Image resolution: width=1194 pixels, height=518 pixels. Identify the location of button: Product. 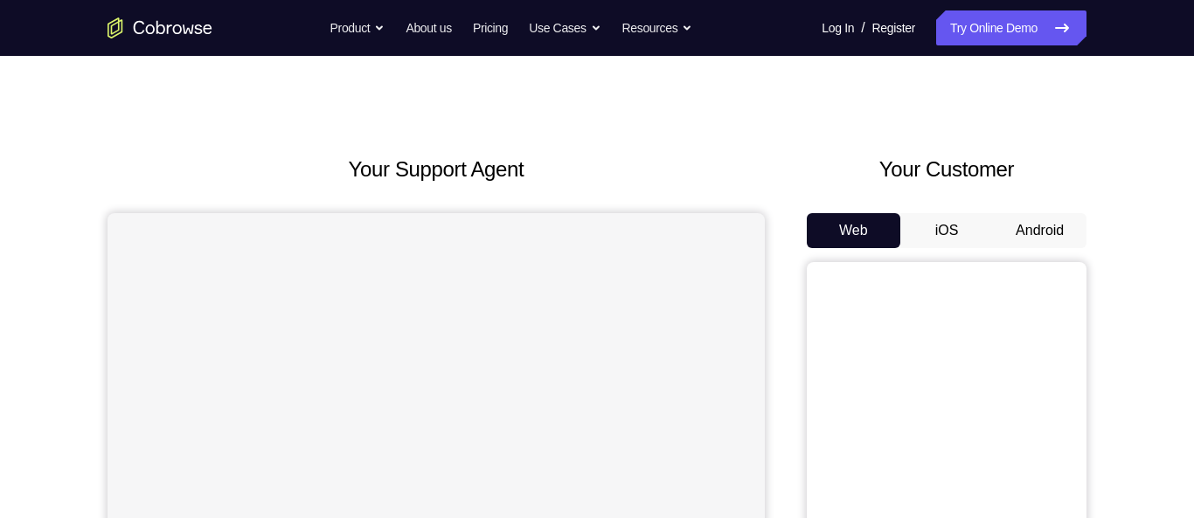
(357, 28).